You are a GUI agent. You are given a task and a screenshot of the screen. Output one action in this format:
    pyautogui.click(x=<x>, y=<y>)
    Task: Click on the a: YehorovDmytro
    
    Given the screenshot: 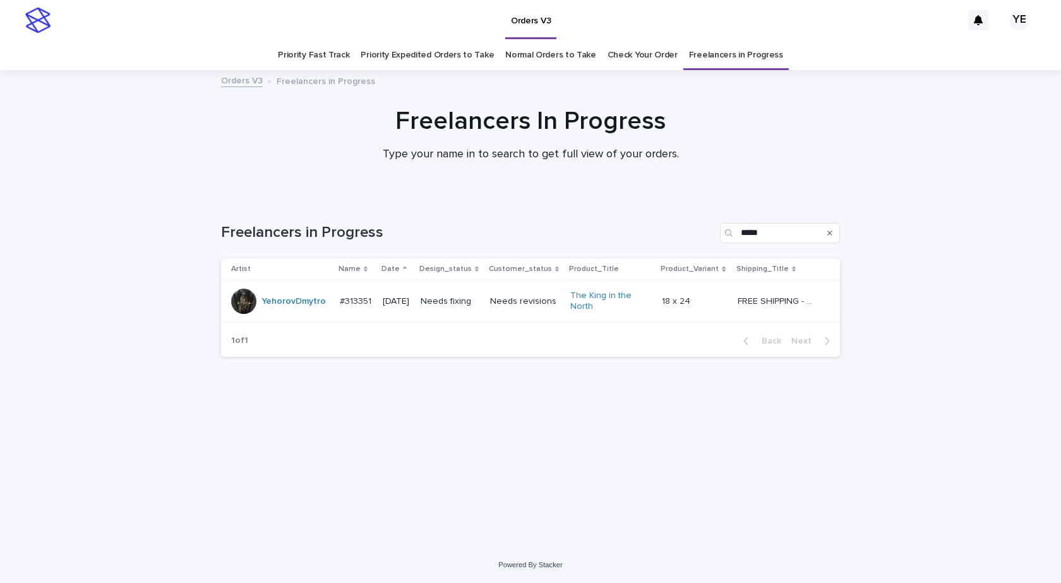 What is the action you would take?
    pyautogui.click(x=294, y=301)
    